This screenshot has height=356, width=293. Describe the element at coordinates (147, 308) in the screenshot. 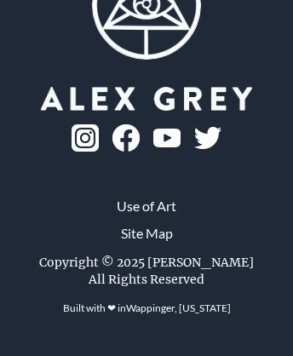

I see `div: Built with ❤ in` at that location.